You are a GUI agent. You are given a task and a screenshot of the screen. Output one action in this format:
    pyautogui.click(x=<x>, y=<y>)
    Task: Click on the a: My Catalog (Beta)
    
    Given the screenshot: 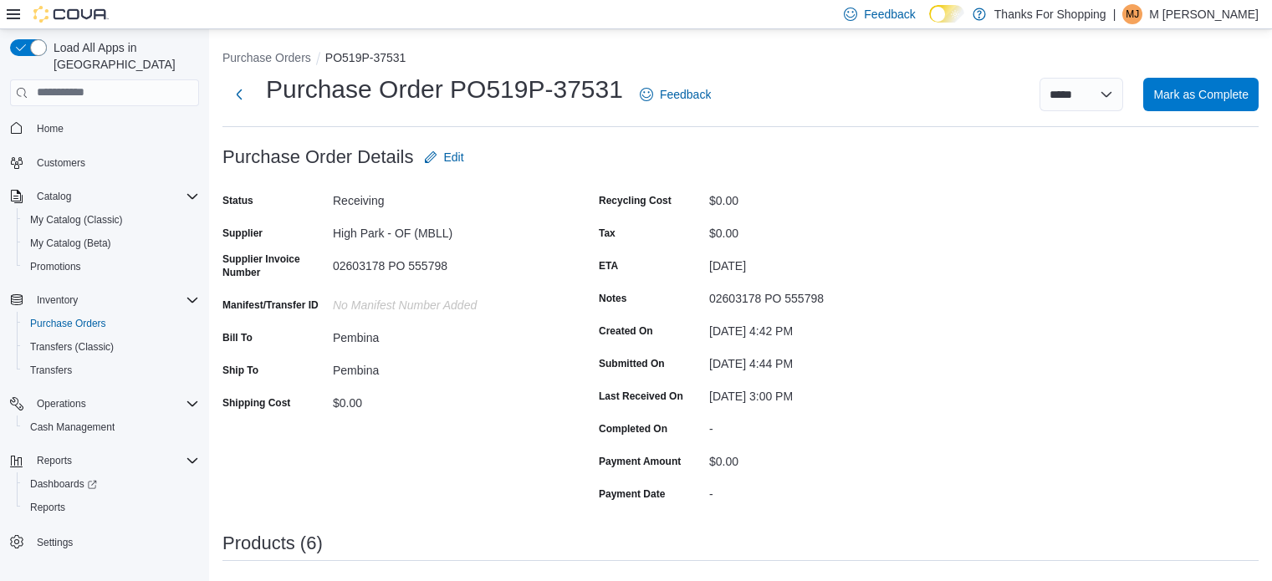 What is the action you would take?
    pyautogui.click(x=70, y=243)
    